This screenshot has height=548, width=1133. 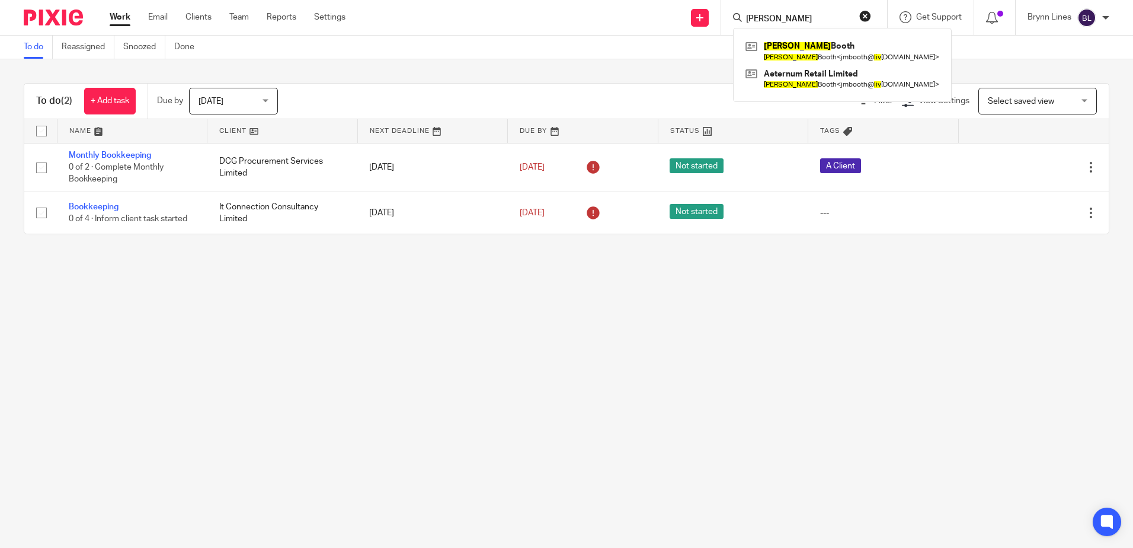 I want to click on input: Search, so click(x=799, y=20).